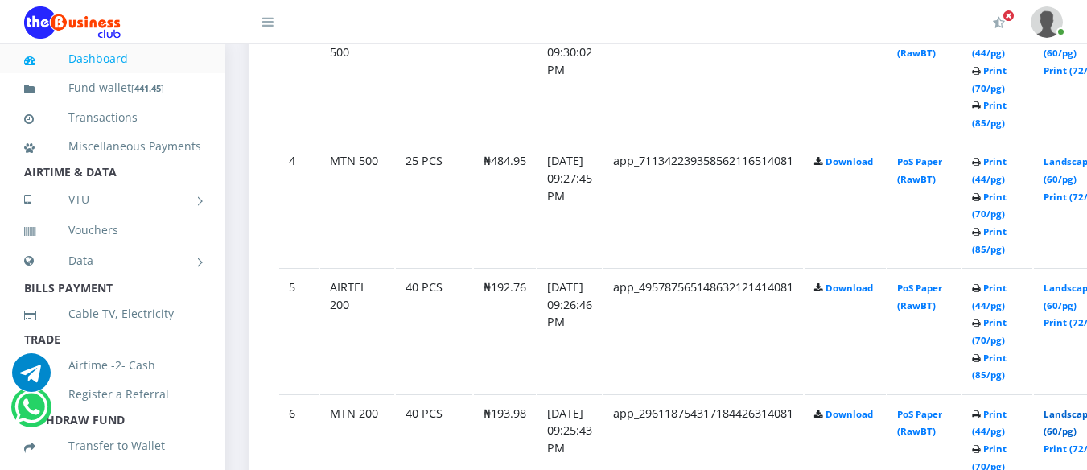  What do you see at coordinates (113, 88) in the screenshot?
I see `a: Fund wallet[441.45]` at bounding box center [113, 88].